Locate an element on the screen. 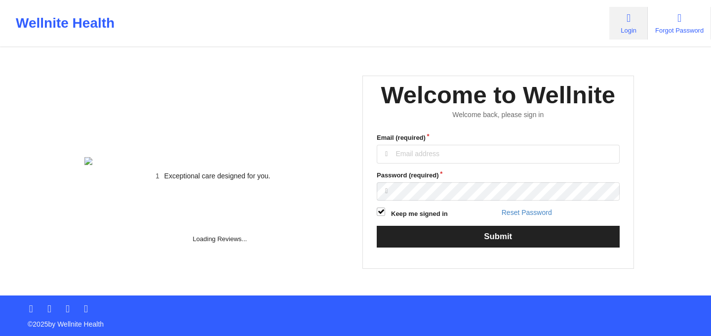 Image resolution: width=711 pixels, height=336 pixels. a: Reset Password is located at coordinates (527, 212).